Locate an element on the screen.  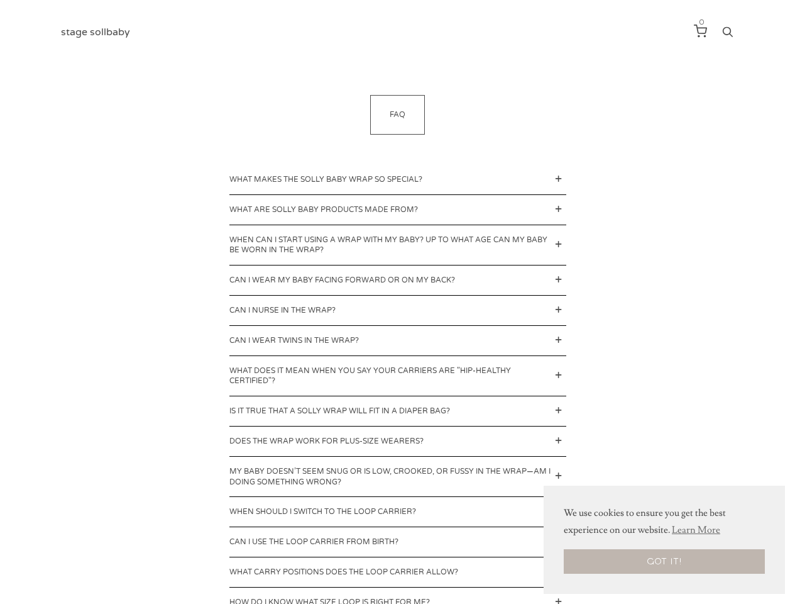
a: stage sollbaby is located at coordinates (96, 32).